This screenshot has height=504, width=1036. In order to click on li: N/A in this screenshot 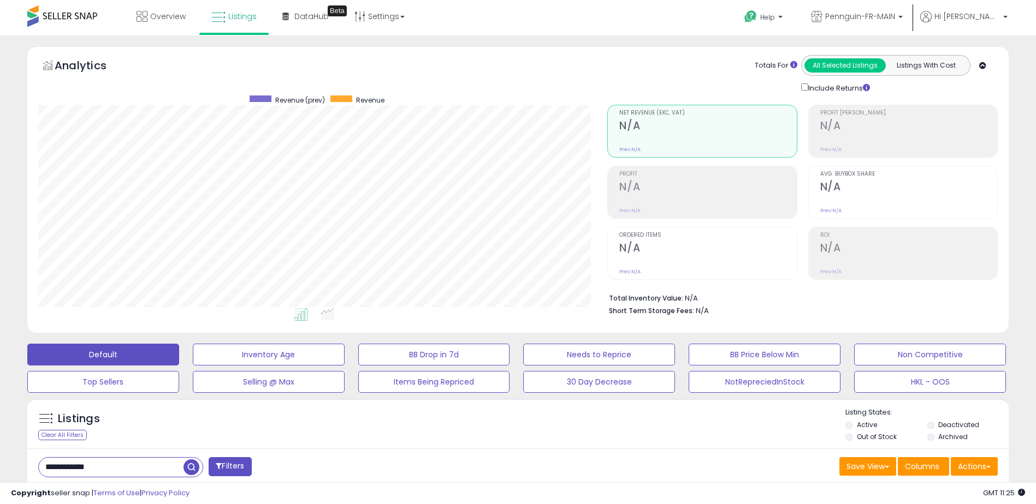, I will do `click(799, 298)`.